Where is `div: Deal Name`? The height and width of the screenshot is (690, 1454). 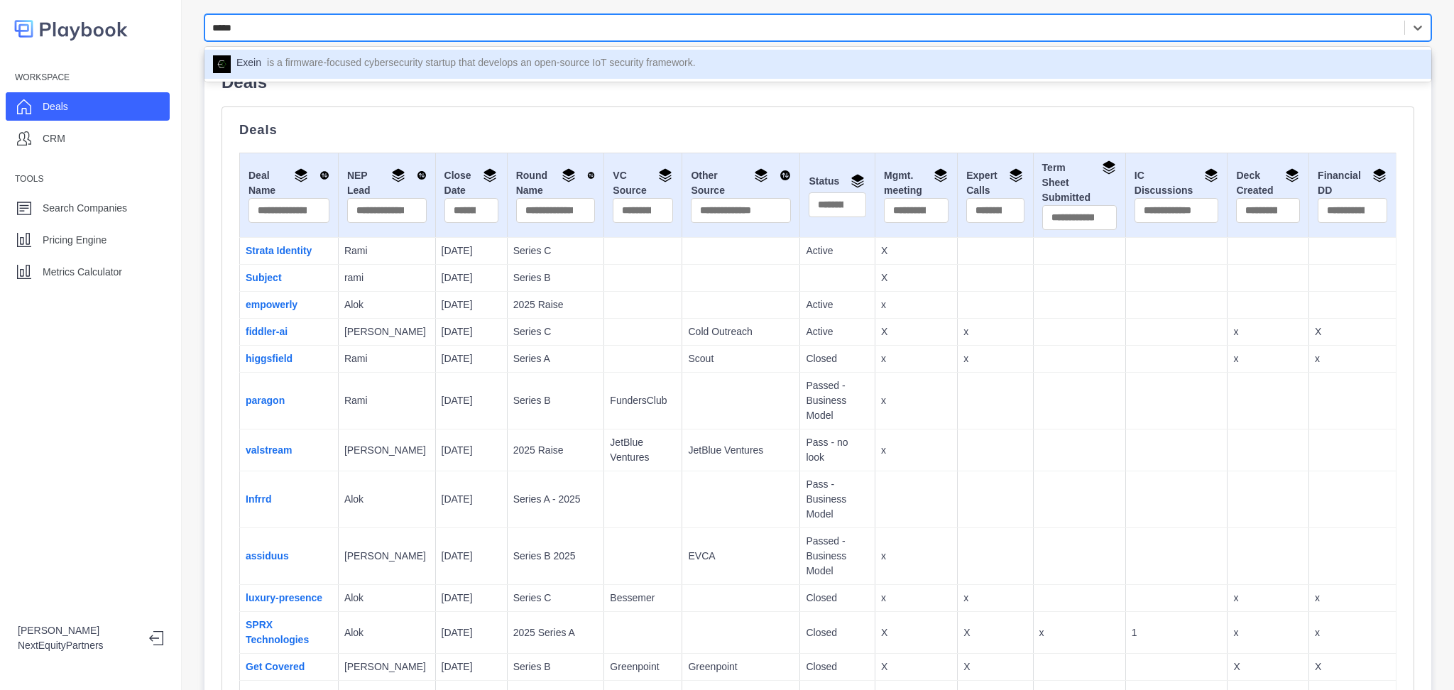 div: Deal Name is located at coordinates (289, 183).